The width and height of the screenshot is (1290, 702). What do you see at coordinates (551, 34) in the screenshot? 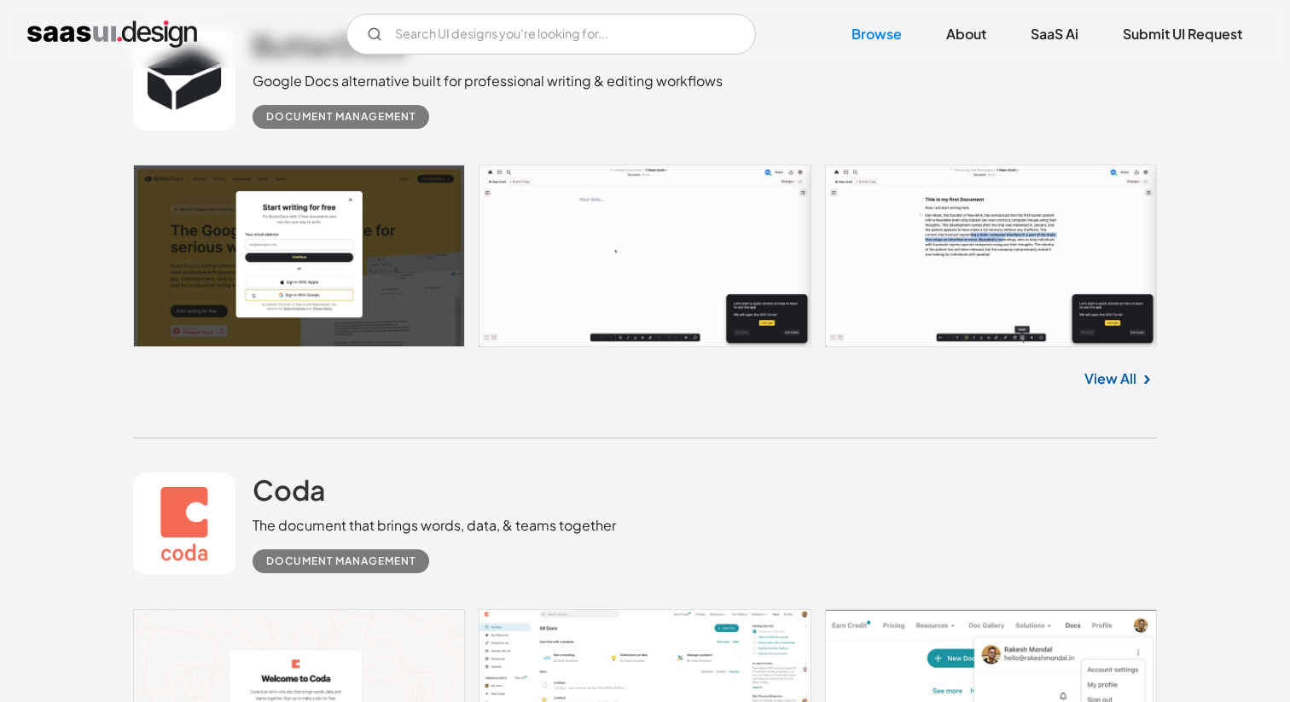
I see `input: Search UI designs you're looking for...` at bounding box center [551, 34].